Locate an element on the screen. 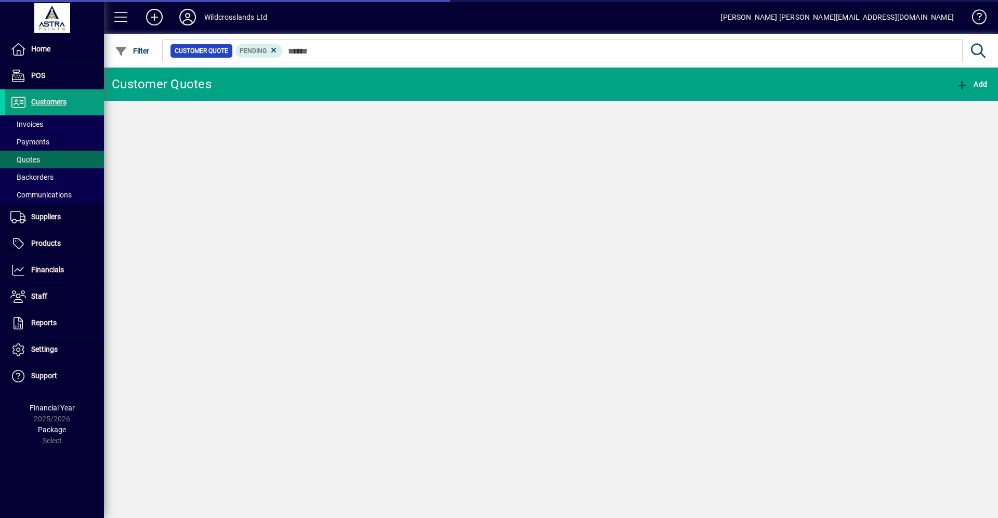 The image size is (998, 518). a: Suppliers is located at coordinates (55, 217).